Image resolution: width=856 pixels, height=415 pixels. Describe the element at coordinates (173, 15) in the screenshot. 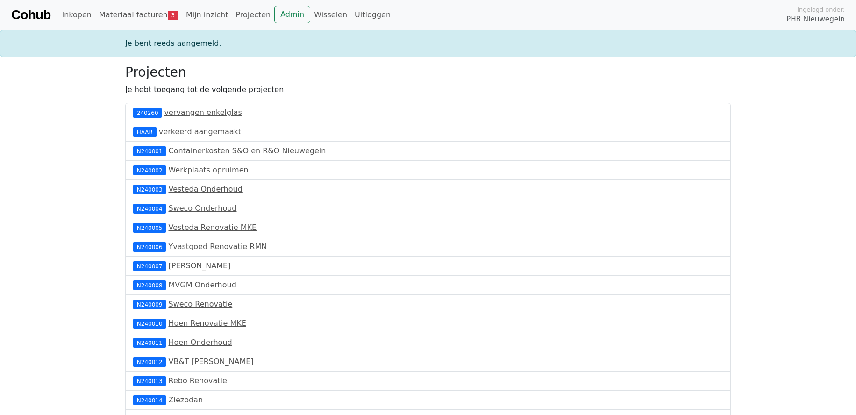

I see `span: 3` at that location.